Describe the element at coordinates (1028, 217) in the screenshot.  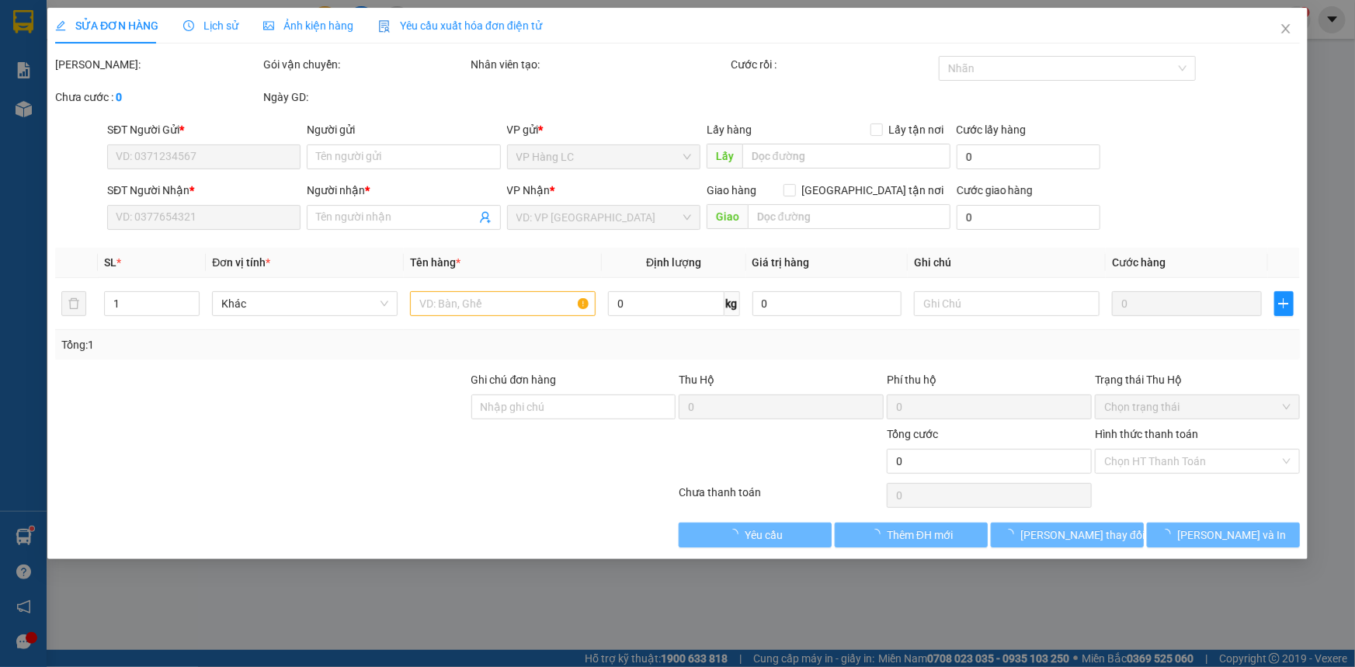
I see `input: Cước giao hàng` at that location.